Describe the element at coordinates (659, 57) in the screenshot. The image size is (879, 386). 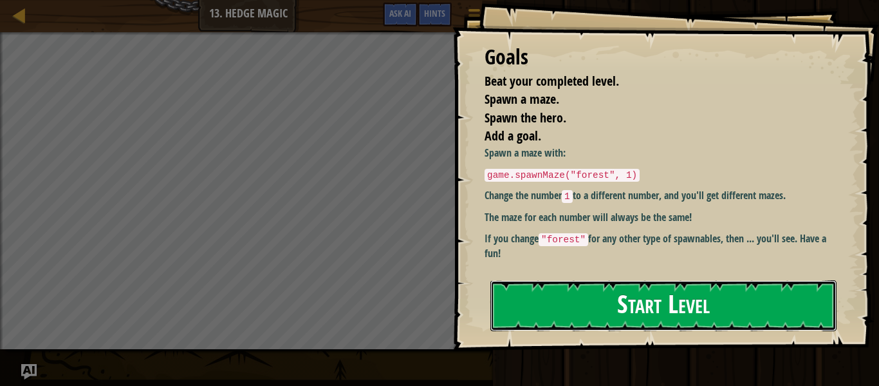
I see `div: Goals` at that location.